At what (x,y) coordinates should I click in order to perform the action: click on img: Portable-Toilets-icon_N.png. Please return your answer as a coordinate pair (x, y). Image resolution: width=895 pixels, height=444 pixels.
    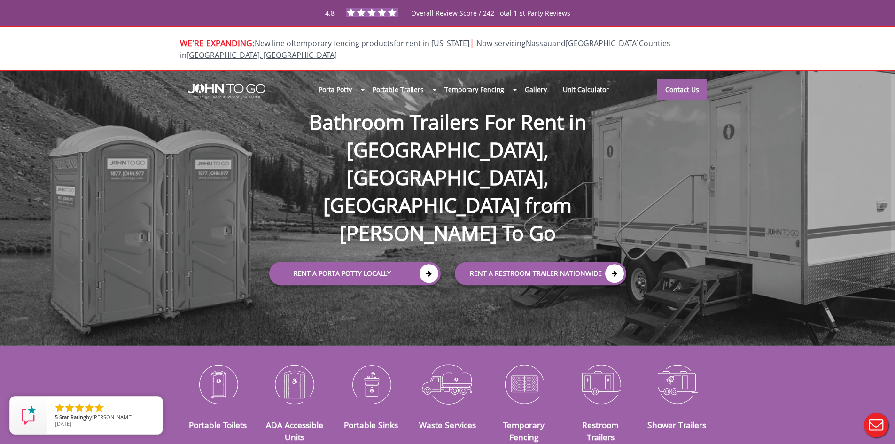
    Looking at the image, I should click on (218, 384).